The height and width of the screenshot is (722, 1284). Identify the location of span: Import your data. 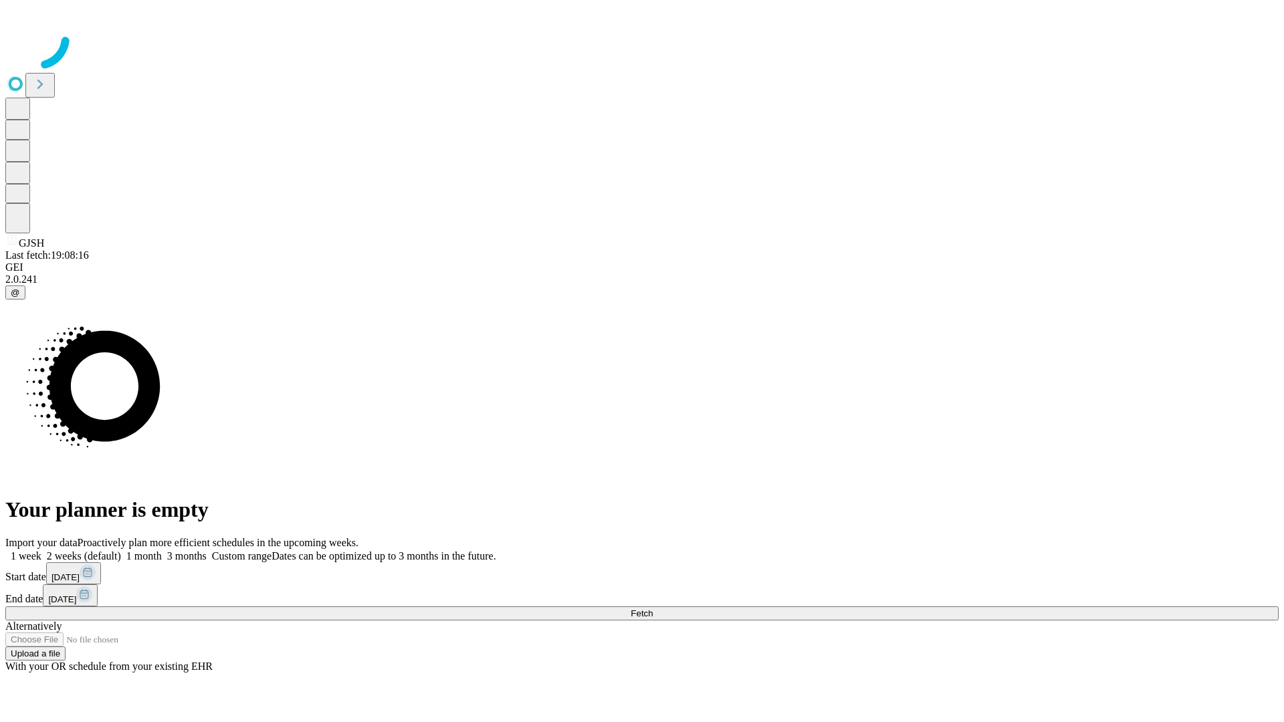
(41, 542).